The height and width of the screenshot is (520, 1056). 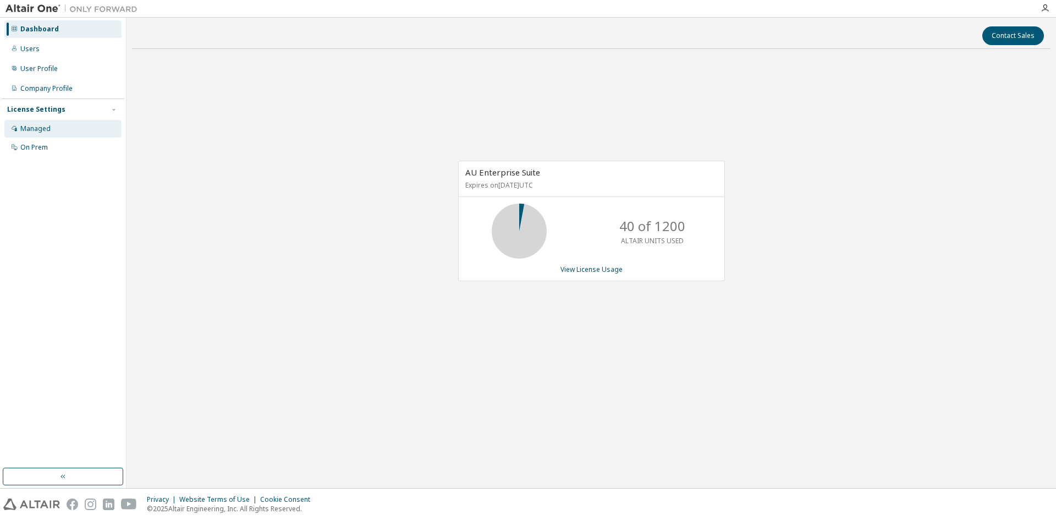 What do you see at coordinates (288, 499) in the screenshot?
I see `div: Cookie Consent` at bounding box center [288, 499].